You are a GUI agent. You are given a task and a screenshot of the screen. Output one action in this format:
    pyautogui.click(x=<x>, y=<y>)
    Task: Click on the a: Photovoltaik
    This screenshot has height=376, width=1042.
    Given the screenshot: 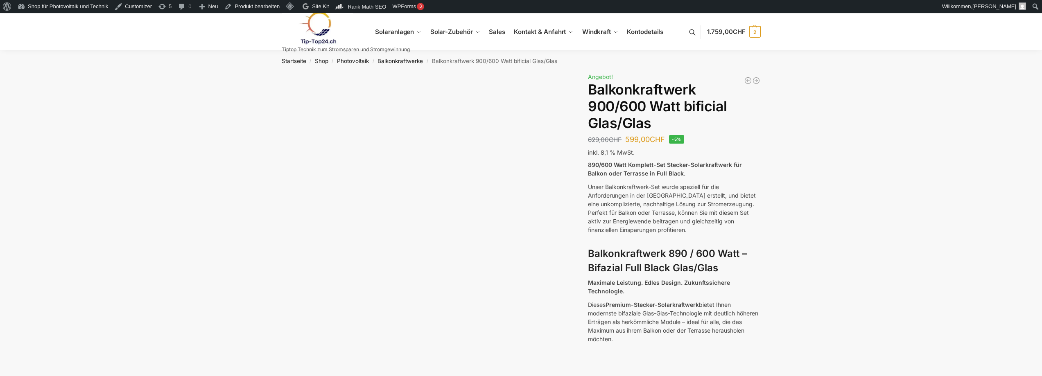 What is the action you would take?
    pyautogui.click(x=353, y=61)
    